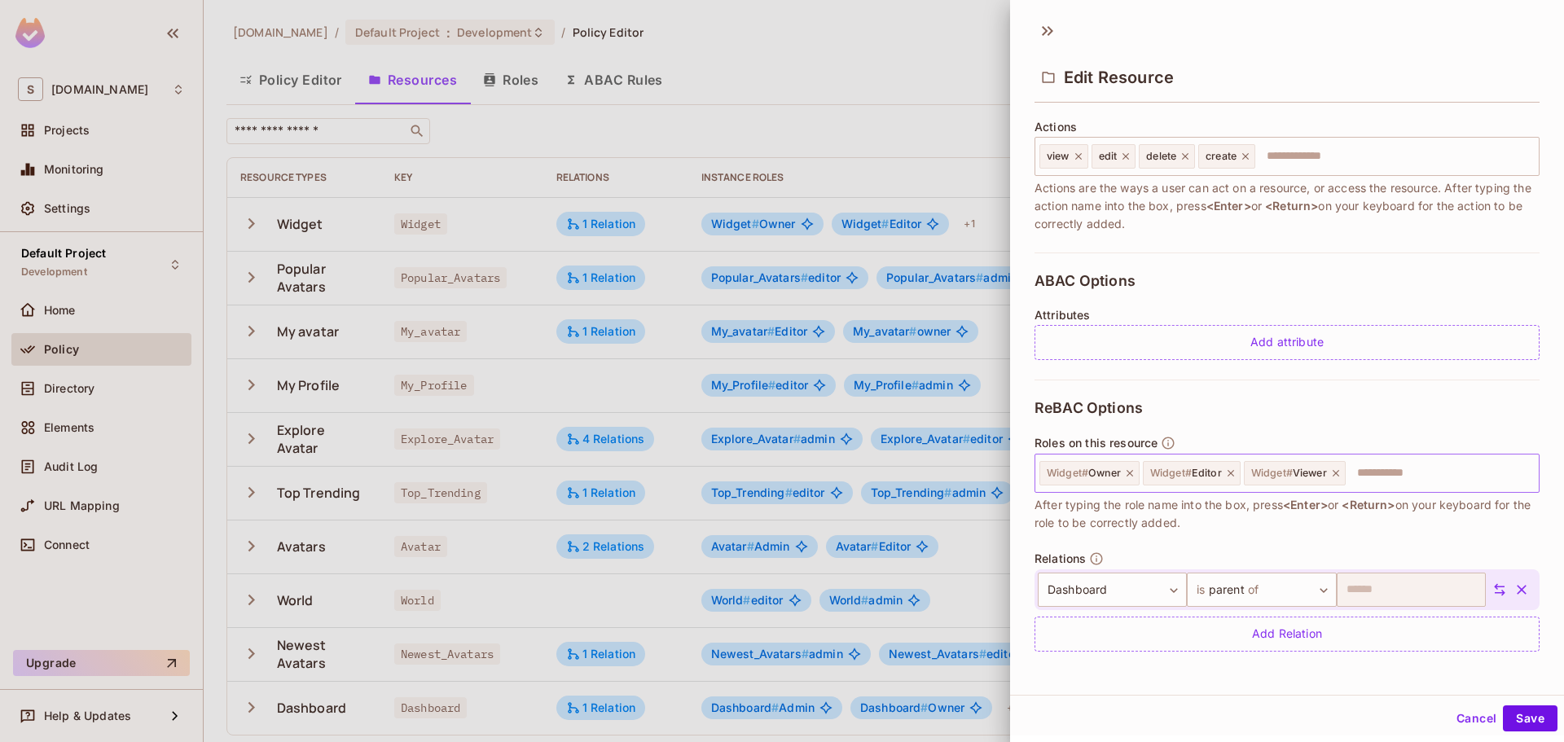  What do you see at coordinates (1056, 127) in the screenshot?
I see `span: Actions` at bounding box center [1056, 127].